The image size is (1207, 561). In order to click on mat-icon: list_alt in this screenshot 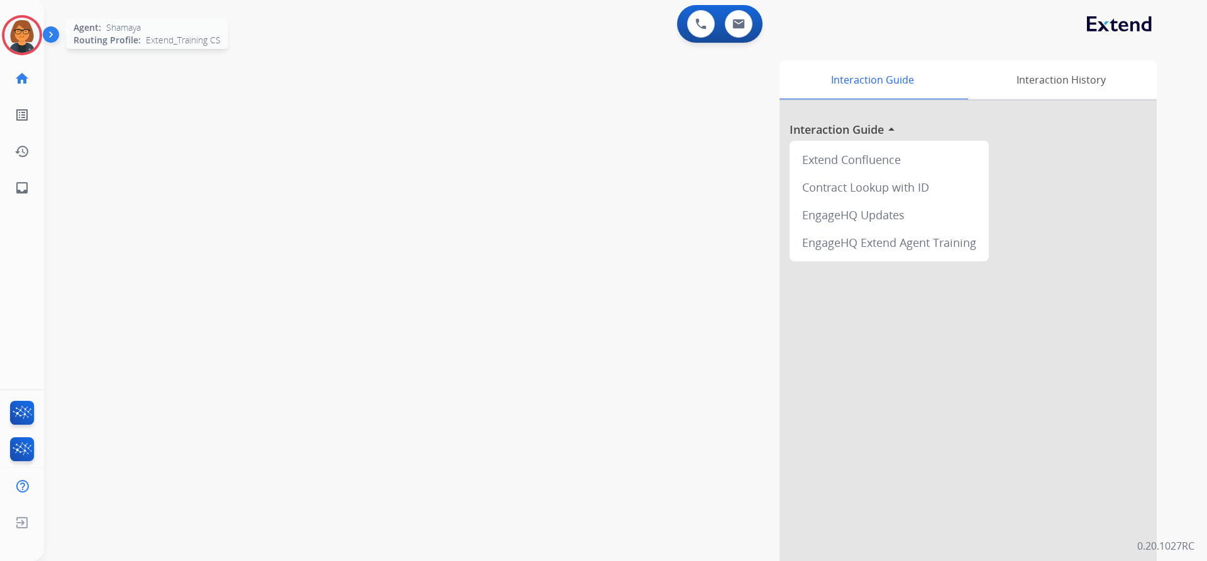, I will do `click(22, 115)`.